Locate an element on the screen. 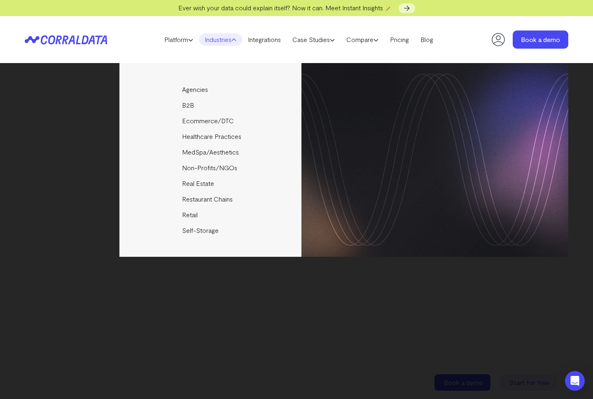 This screenshot has width=593, height=399. a: B2B is located at coordinates (211, 105).